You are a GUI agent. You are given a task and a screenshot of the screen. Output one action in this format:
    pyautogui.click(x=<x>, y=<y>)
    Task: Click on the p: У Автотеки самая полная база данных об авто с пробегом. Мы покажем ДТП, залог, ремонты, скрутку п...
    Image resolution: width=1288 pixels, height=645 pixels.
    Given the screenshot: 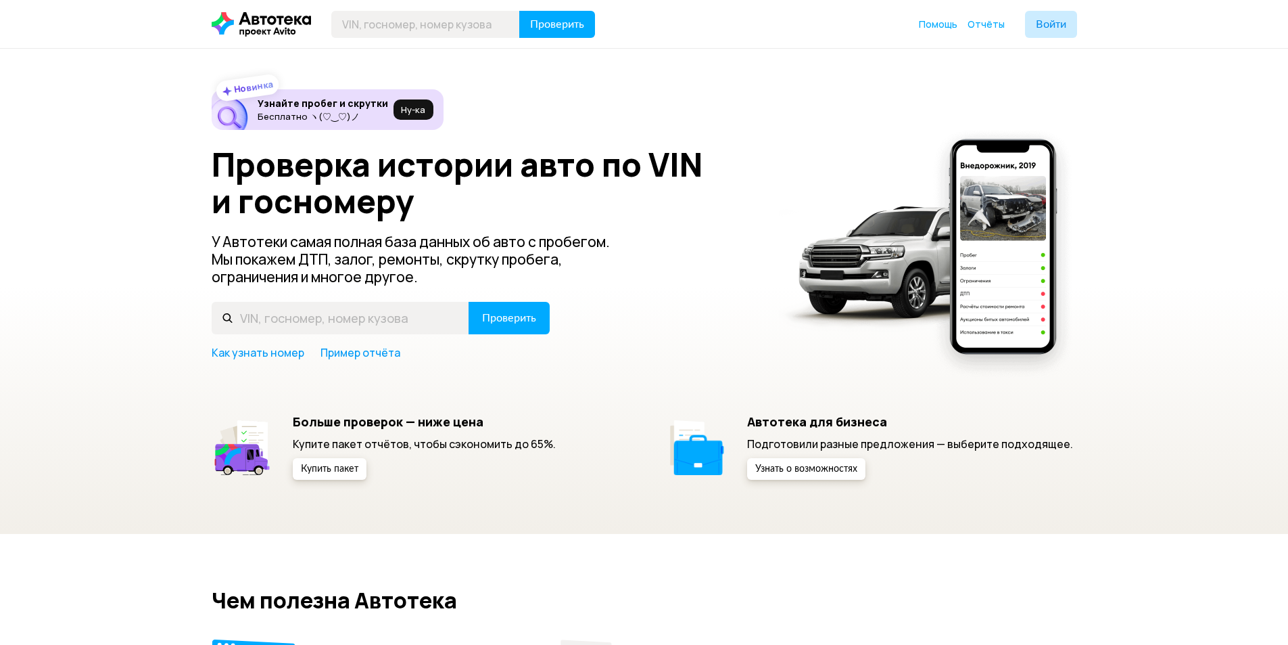 What is the action you would take?
    pyautogui.click(x=422, y=259)
    